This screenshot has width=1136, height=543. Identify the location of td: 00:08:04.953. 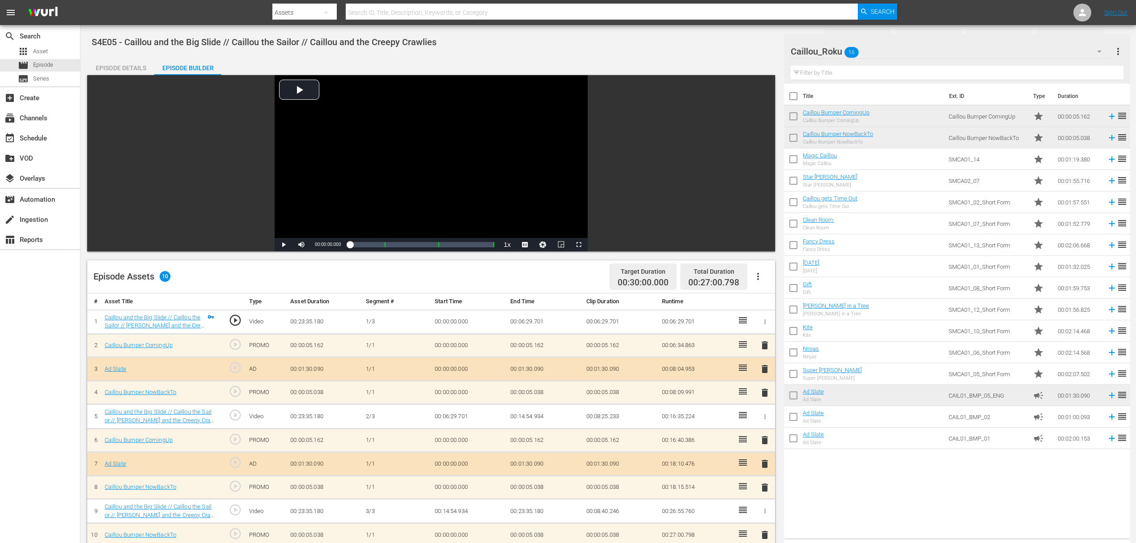
(696, 369).